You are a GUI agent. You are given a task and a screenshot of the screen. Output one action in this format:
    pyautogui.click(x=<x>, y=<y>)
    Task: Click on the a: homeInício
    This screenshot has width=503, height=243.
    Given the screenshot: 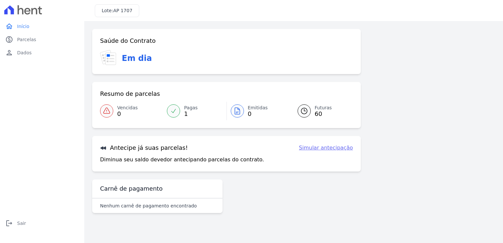 What is the action you would take?
    pyautogui.click(x=42, y=26)
    